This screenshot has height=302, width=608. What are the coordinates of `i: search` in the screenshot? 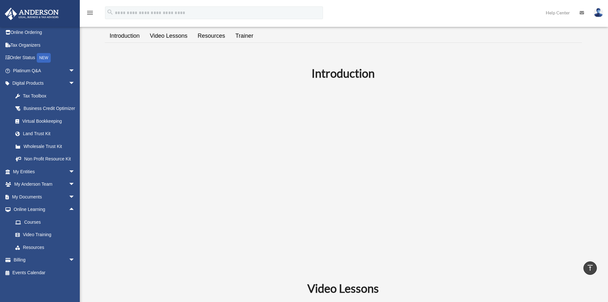 It's located at (110, 12).